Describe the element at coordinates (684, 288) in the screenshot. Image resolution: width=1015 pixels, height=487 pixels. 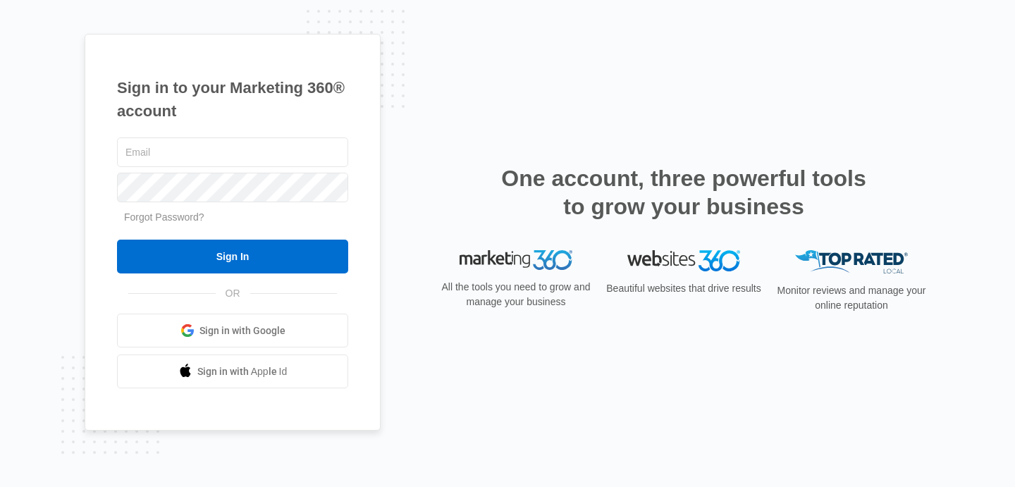
I see `p: Beautiful websites that drive results` at that location.